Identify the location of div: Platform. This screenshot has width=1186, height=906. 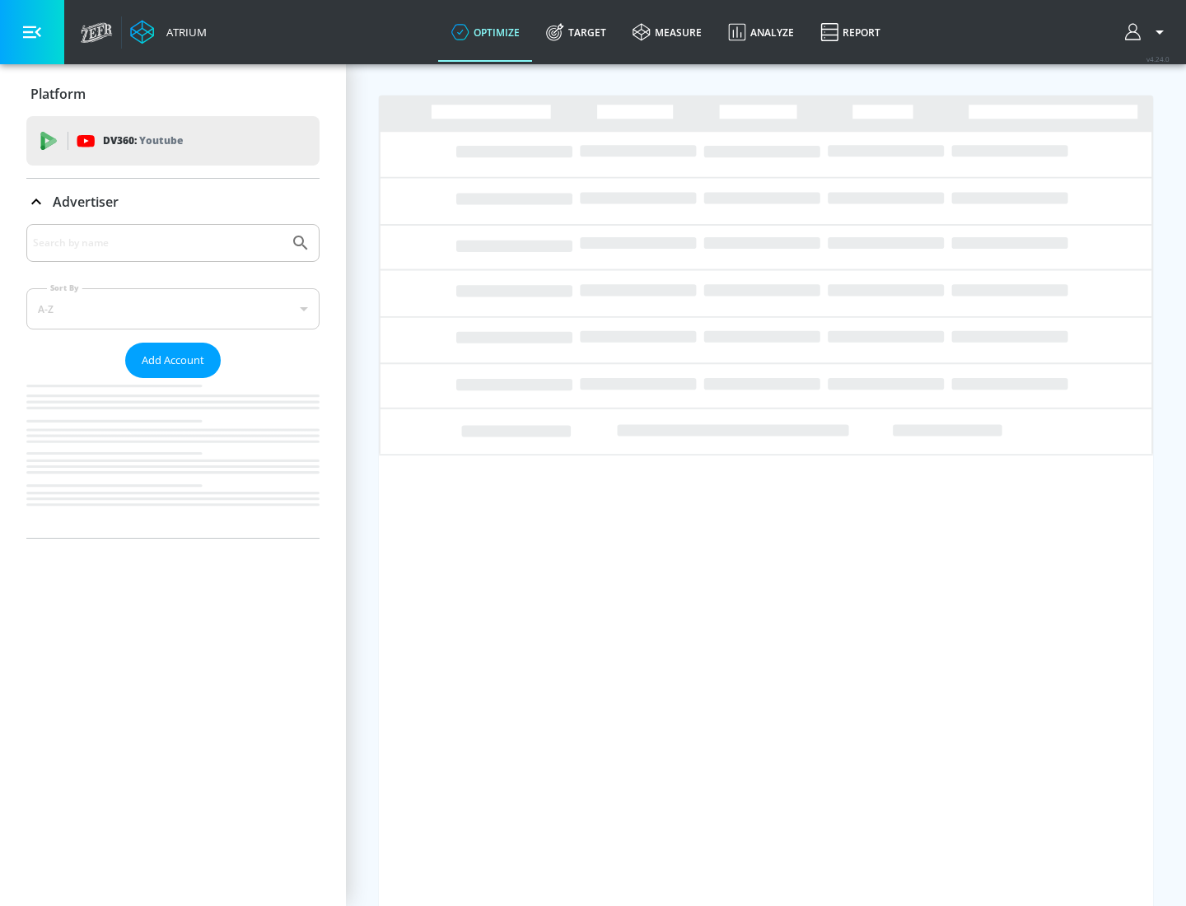
(173, 94).